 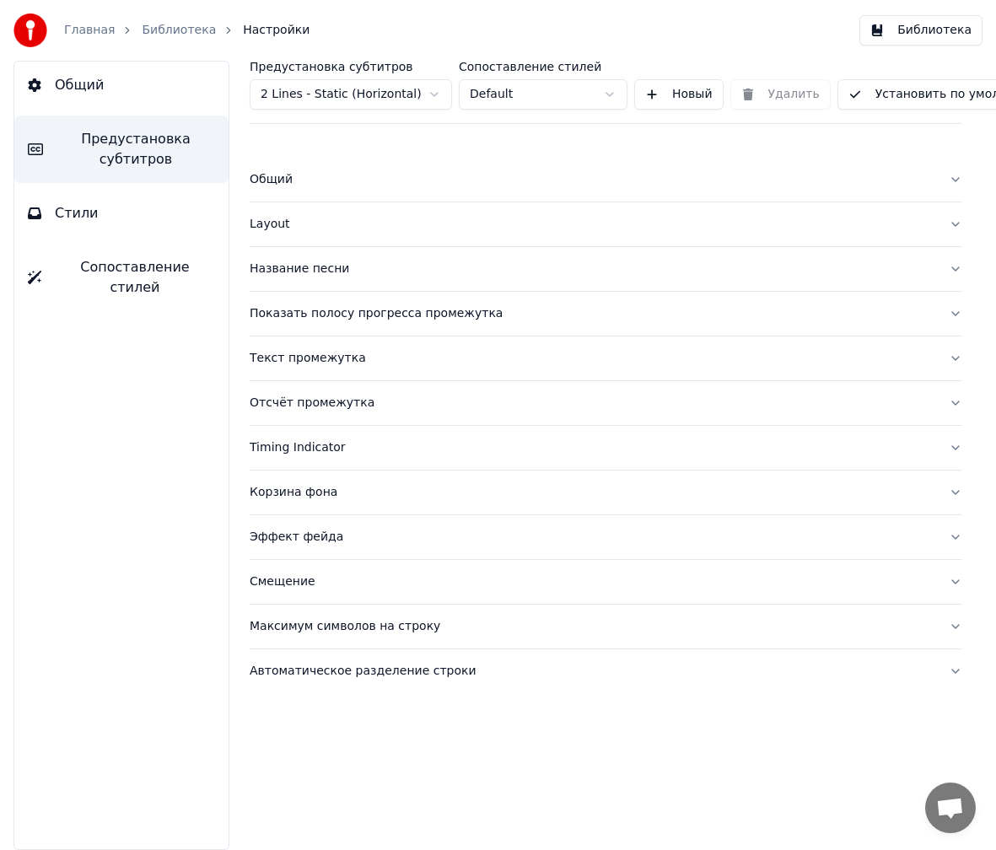 I want to click on button: Timing Indicator, so click(x=605, y=448).